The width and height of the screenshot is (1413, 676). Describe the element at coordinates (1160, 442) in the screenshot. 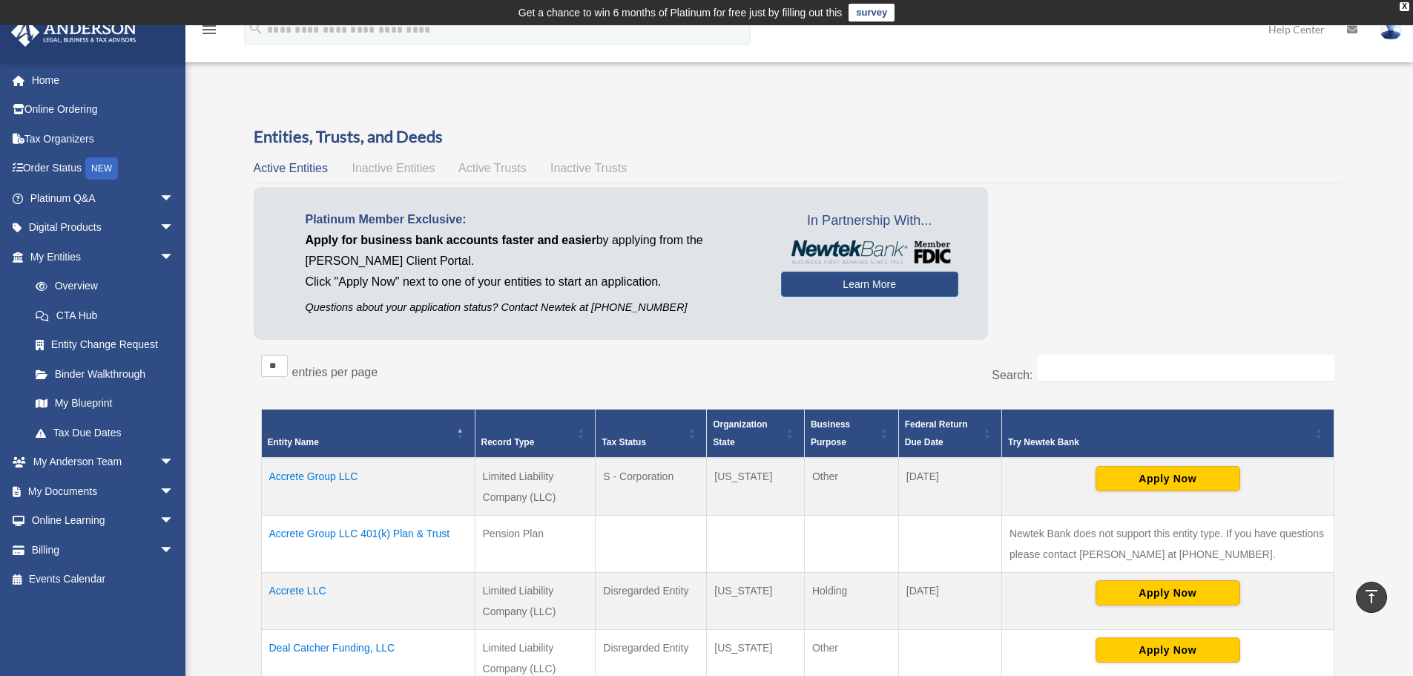

I see `div: Try Newtek Bank` at that location.